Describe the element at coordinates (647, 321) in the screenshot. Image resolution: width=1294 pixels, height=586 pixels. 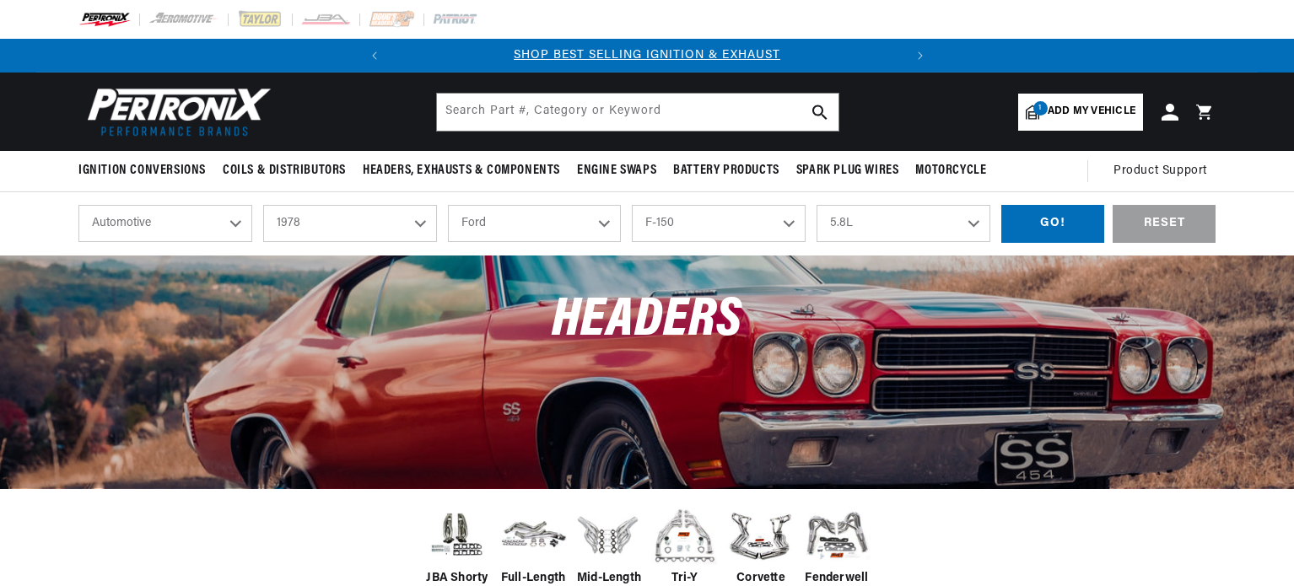
I see `span: Headers` at that location.